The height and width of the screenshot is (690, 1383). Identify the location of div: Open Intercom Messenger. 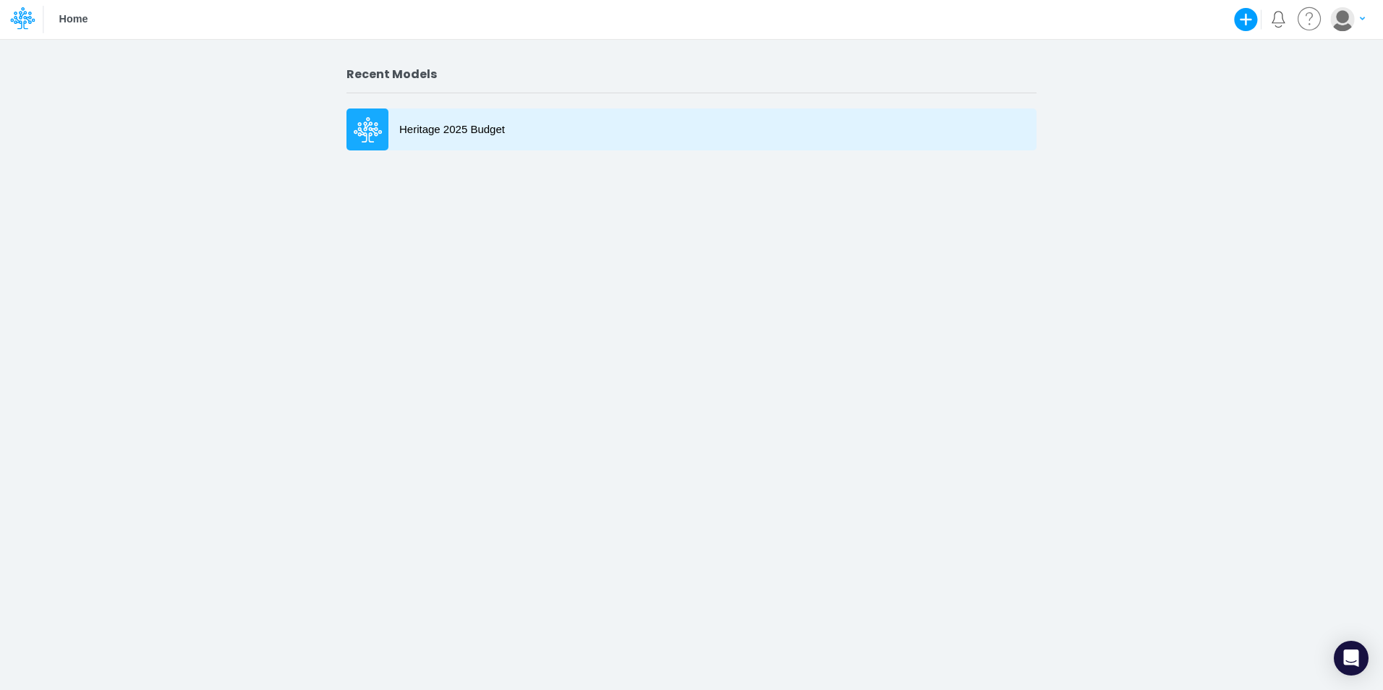
(1351, 658).